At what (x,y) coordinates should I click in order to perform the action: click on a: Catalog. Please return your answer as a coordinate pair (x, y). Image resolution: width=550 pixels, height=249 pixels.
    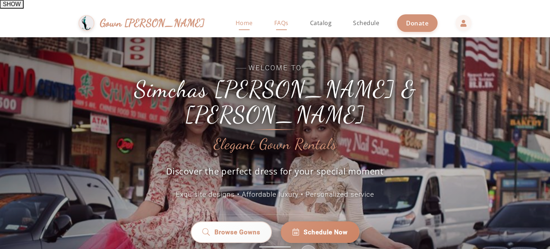
    Looking at the image, I should click on (321, 23).